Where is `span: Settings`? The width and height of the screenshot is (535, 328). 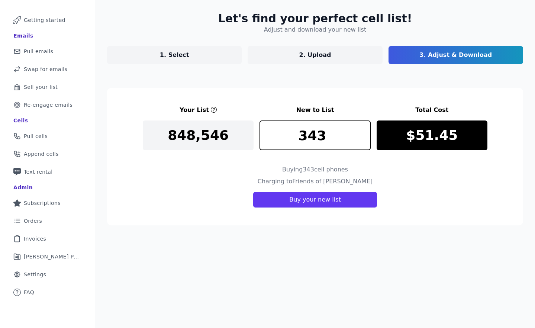 span: Settings is located at coordinates (35, 274).